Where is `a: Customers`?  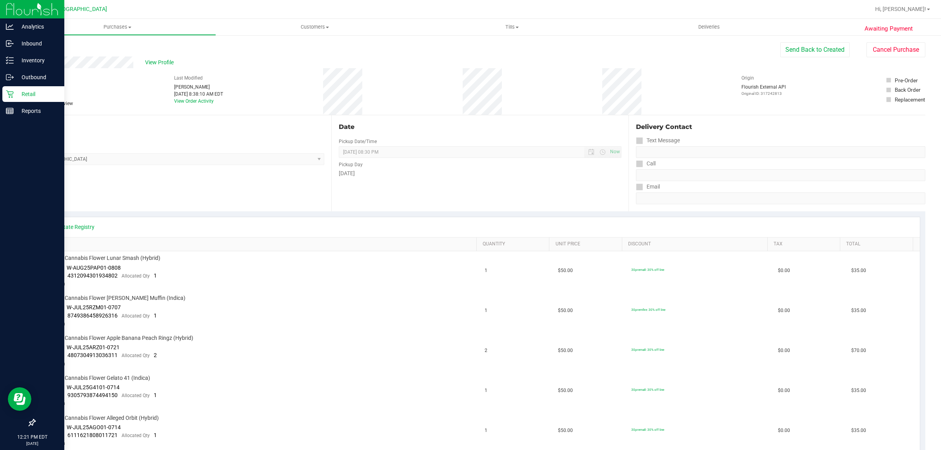 a: Customers is located at coordinates (315, 27).